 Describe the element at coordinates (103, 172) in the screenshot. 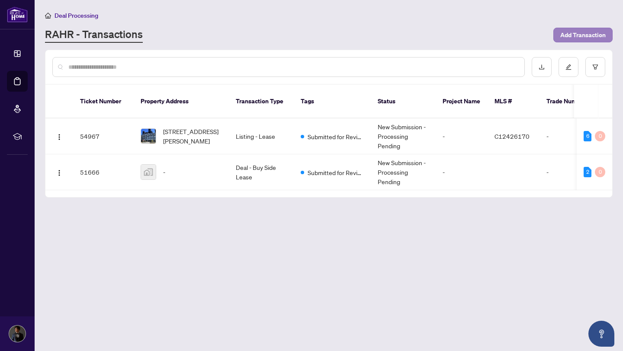

I see `td: 51666` at that location.